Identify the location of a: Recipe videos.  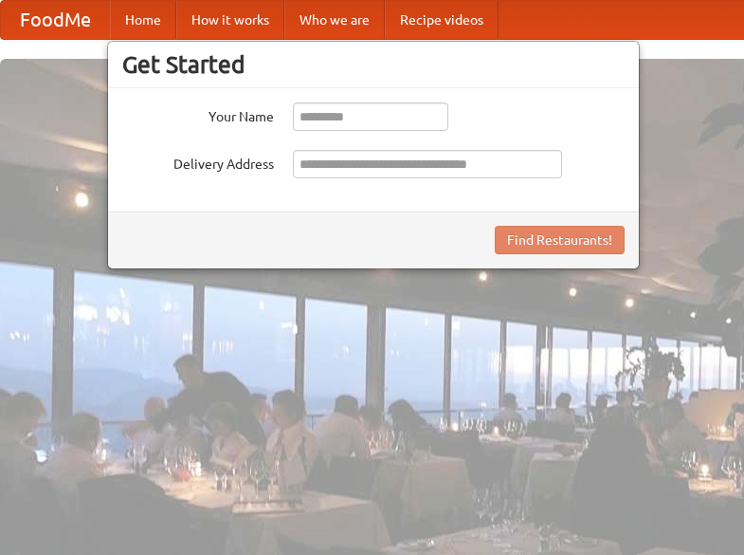
(442, 20).